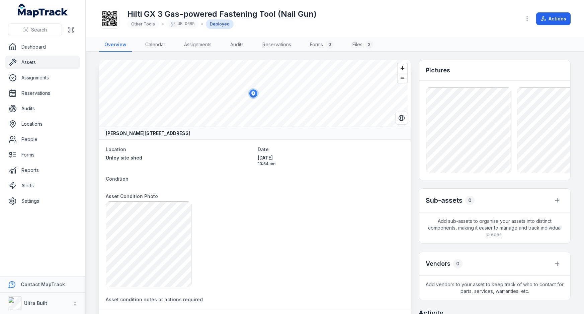 The height and width of the screenshot is (314, 584). What do you see at coordinates (444, 200) in the screenshot?
I see `h2: Sub-assets` at bounding box center [444, 200].